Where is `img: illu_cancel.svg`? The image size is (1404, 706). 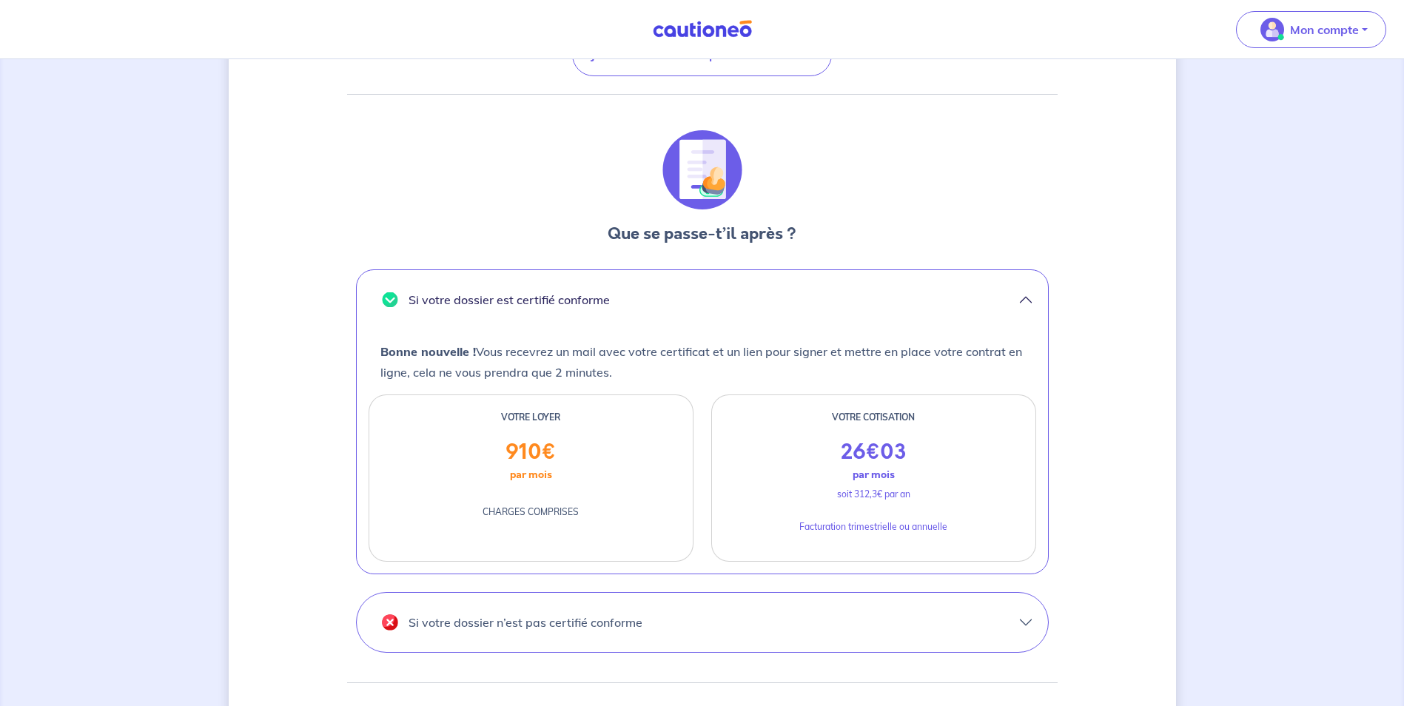 img: illu_cancel.svg is located at coordinates (390, 622).